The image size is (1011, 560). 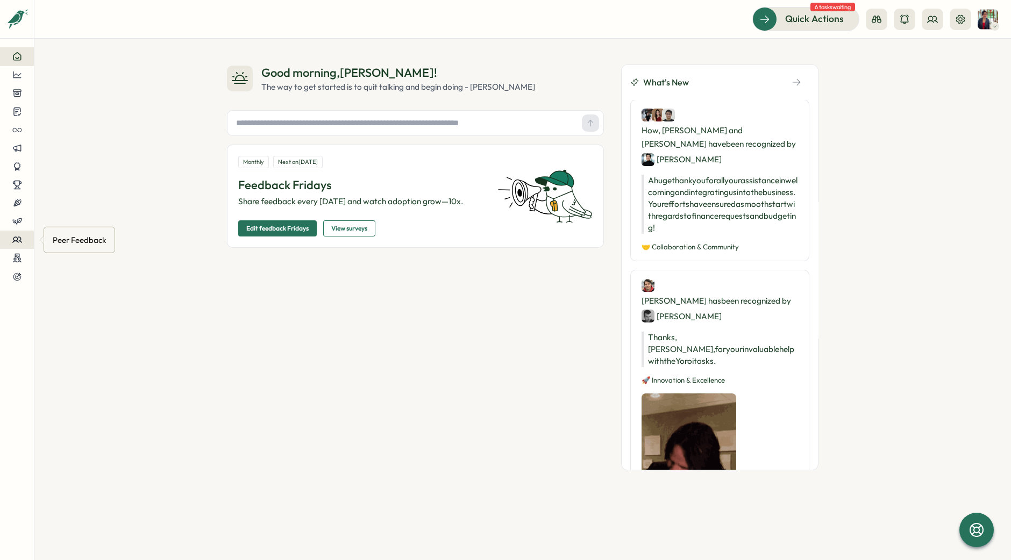 I want to click on p: Feedback Fridays, so click(x=361, y=185).